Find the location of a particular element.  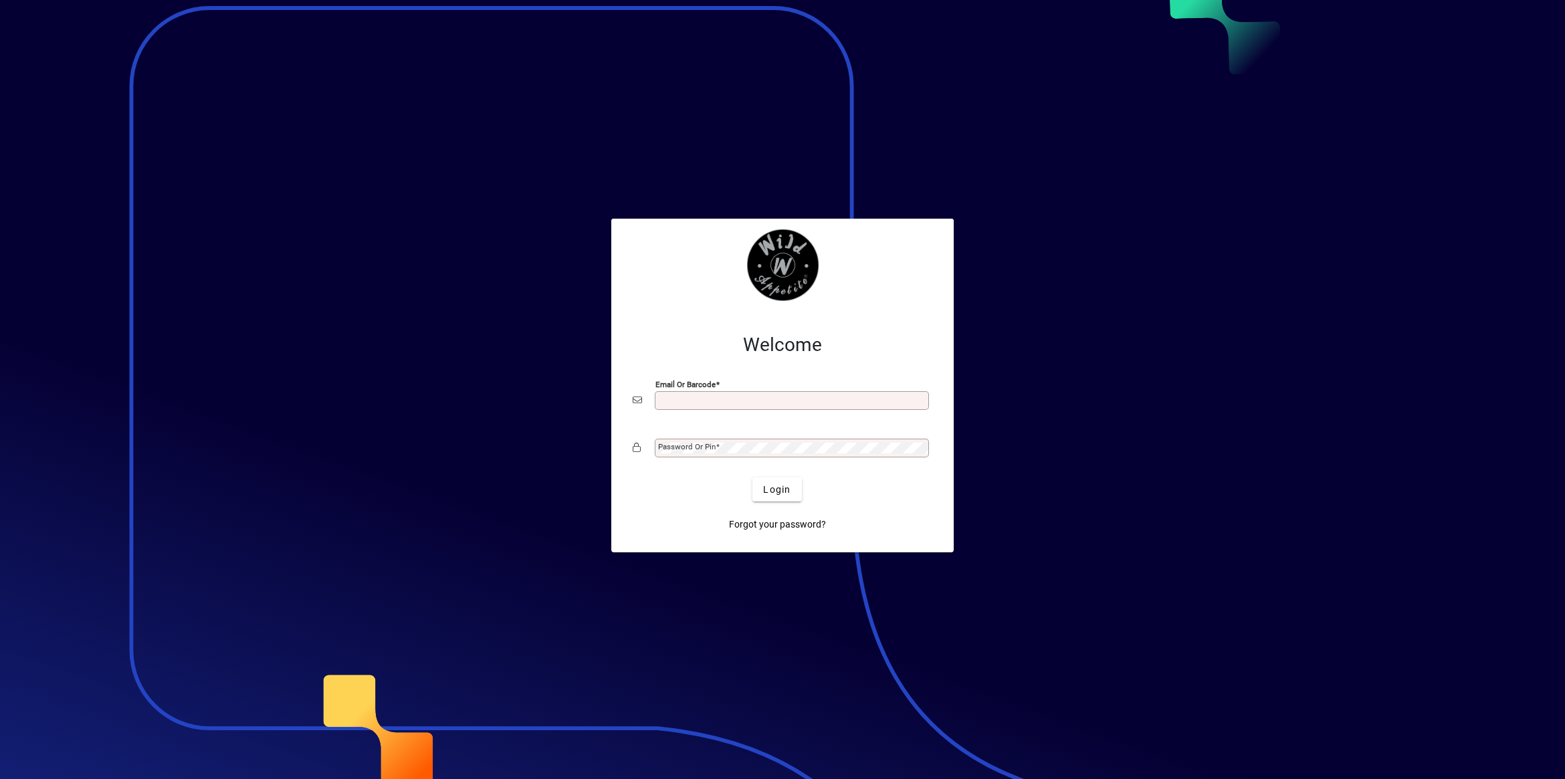

h2: Welcome is located at coordinates (783, 345).